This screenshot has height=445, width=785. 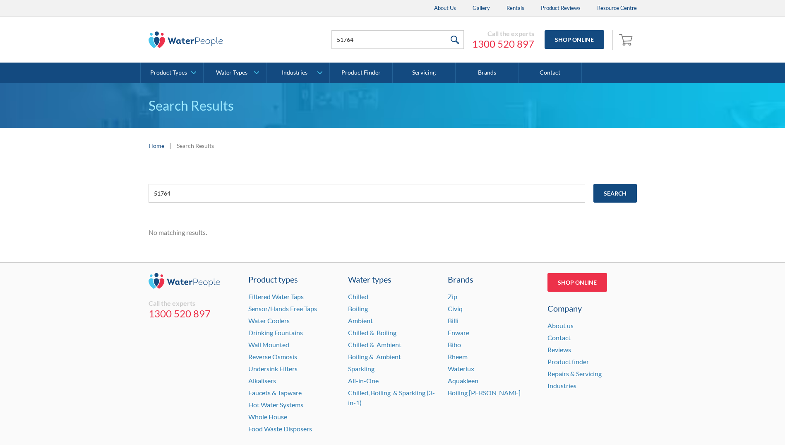 What do you see at coordinates (392, 397) in the screenshot?
I see `a: Chilled, Boiling & Sparkling (3-in-1)` at bounding box center [392, 397].